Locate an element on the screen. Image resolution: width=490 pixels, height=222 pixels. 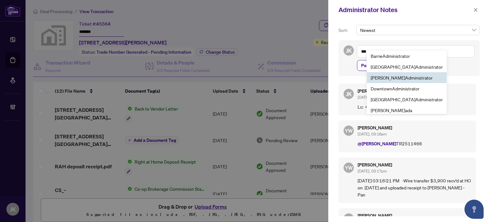
span: Downtown ministrator is located at coordinates (395, 88).